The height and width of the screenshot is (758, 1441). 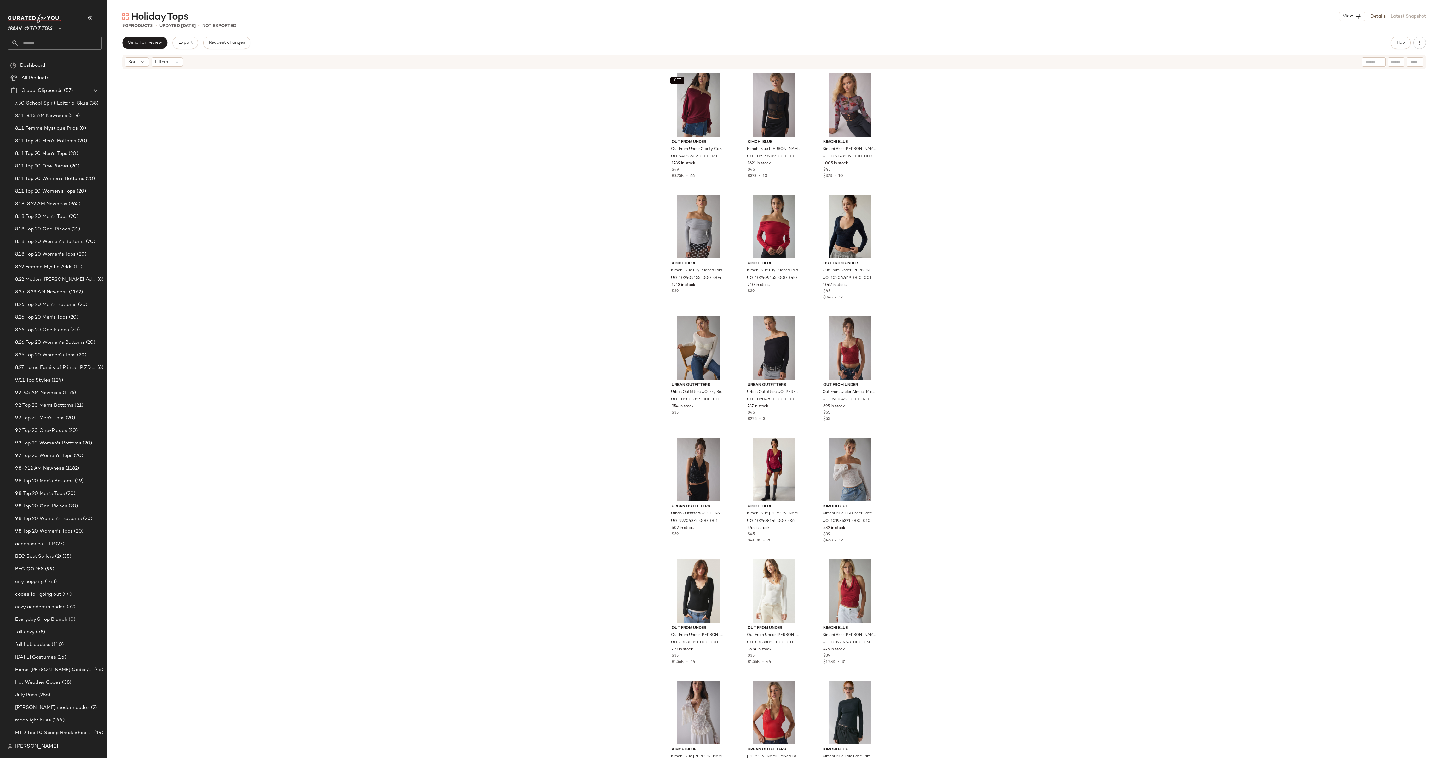 I want to click on a: Details, so click(x=1378, y=16).